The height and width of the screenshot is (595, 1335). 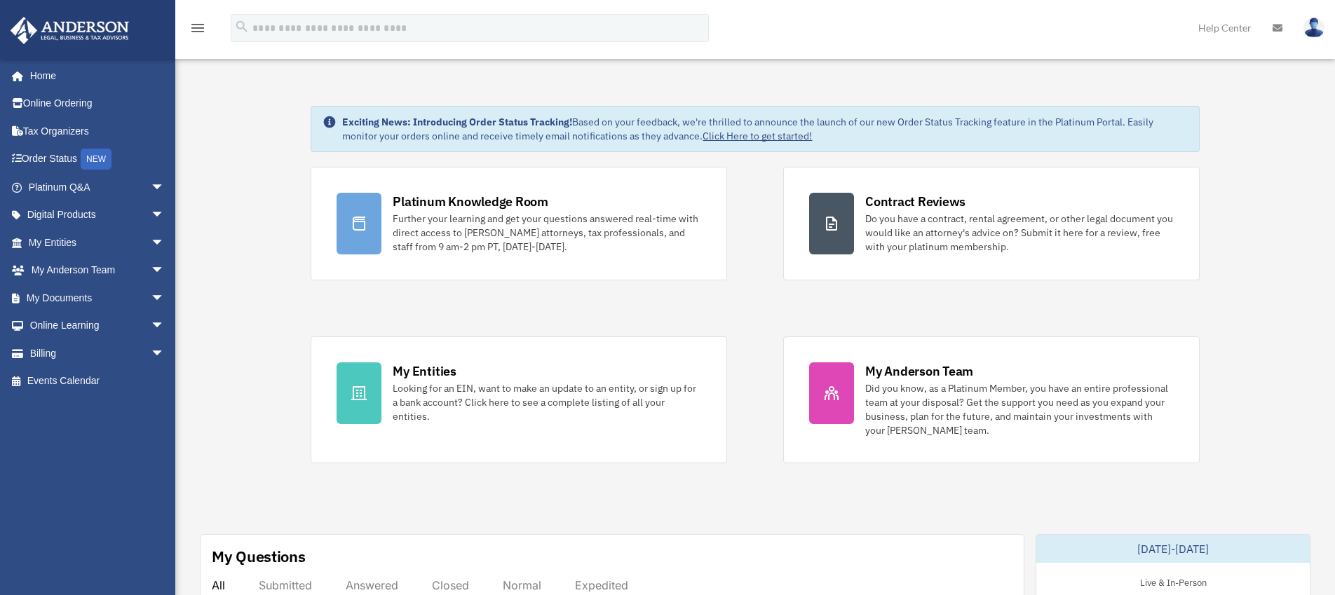 I want to click on div: Further your learning and get your questions answered real-time with direct access to [PERSON_NAM..., so click(x=547, y=233).